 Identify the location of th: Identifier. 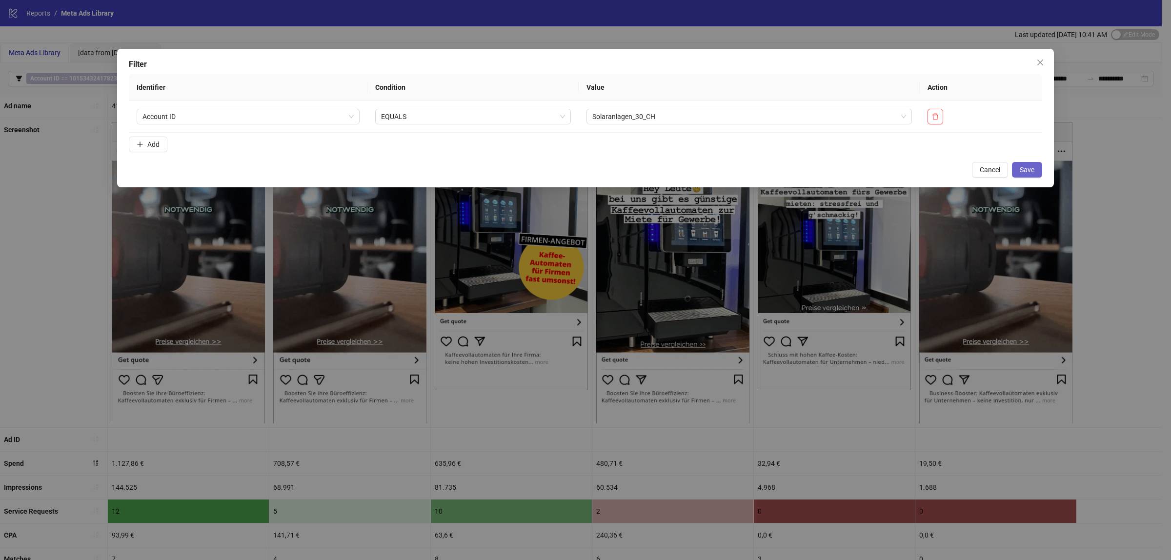
(248, 87).